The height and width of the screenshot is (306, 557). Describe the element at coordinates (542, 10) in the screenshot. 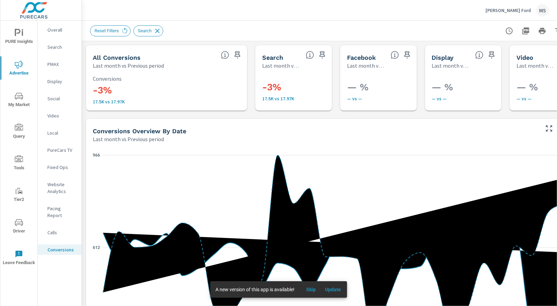

I see `div: MS` at that location.